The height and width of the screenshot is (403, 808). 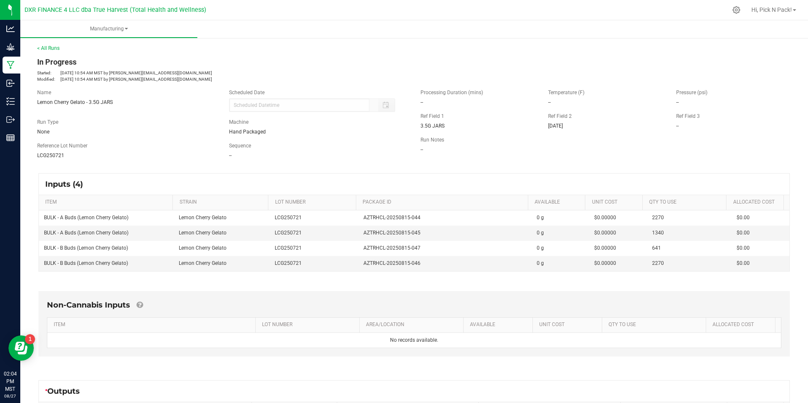 I want to click on a: STRAINSortable, so click(x=222, y=202).